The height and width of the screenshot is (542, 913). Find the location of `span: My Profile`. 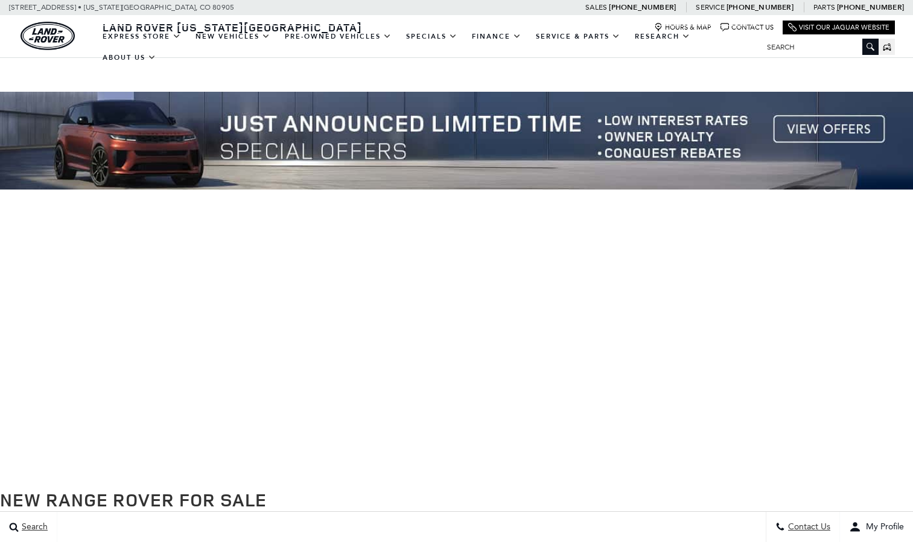

span: My Profile is located at coordinates (882, 527).